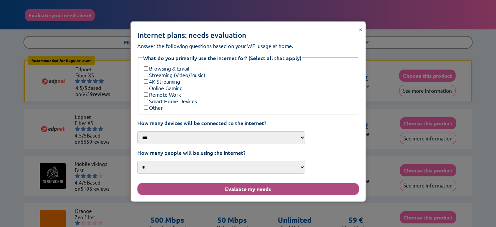 This screenshot has width=496, height=227. I want to click on label: Browsing & Email, so click(166, 68).